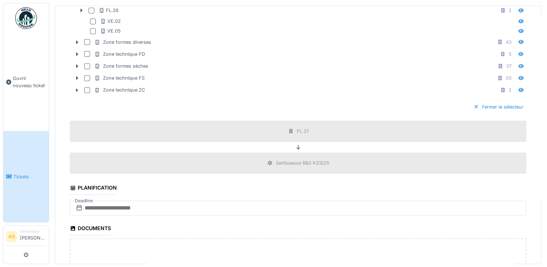 The height and width of the screenshot is (267, 547). I want to click on div: 37, so click(509, 66).